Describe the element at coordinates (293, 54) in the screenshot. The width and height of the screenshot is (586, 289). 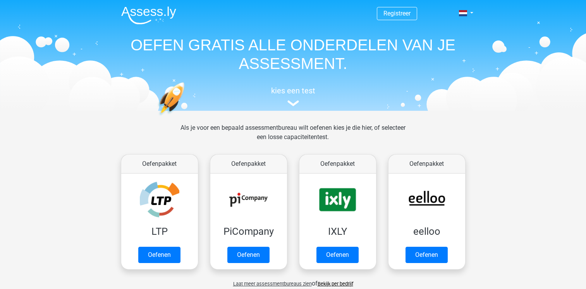
I see `h1: OEFEN GRATIS ALLE ONDERDELEN VAN JE ASSESSMENT.` at that location.